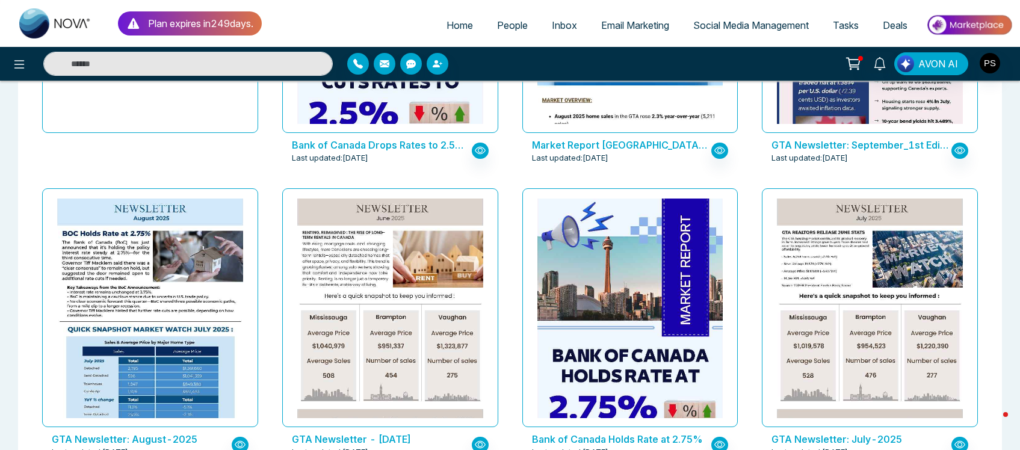 The width and height of the screenshot is (1020, 450). What do you see at coordinates (751, 25) in the screenshot?
I see `a: Social Media Management` at bounding box center [751, 25].